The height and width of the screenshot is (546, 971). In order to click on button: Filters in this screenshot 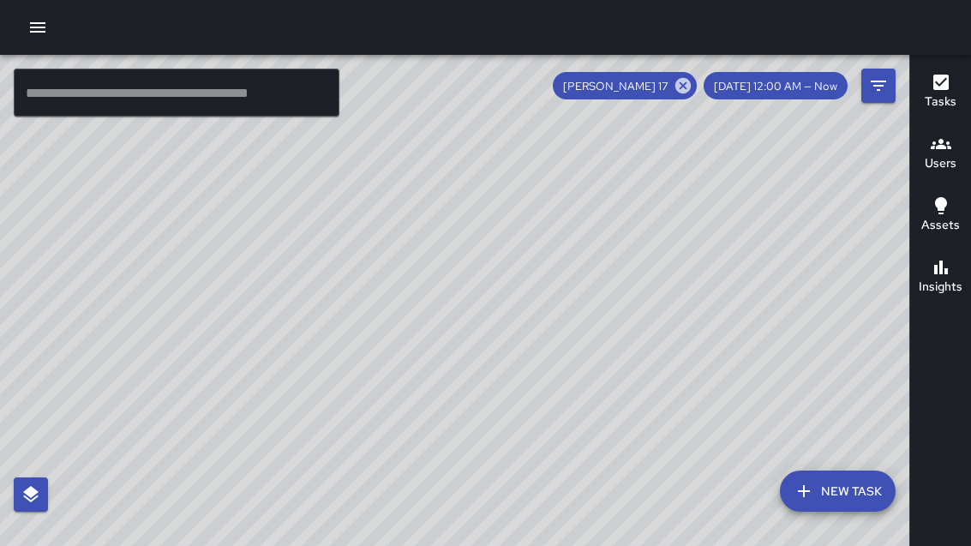, I will do `click(878, 86)`.